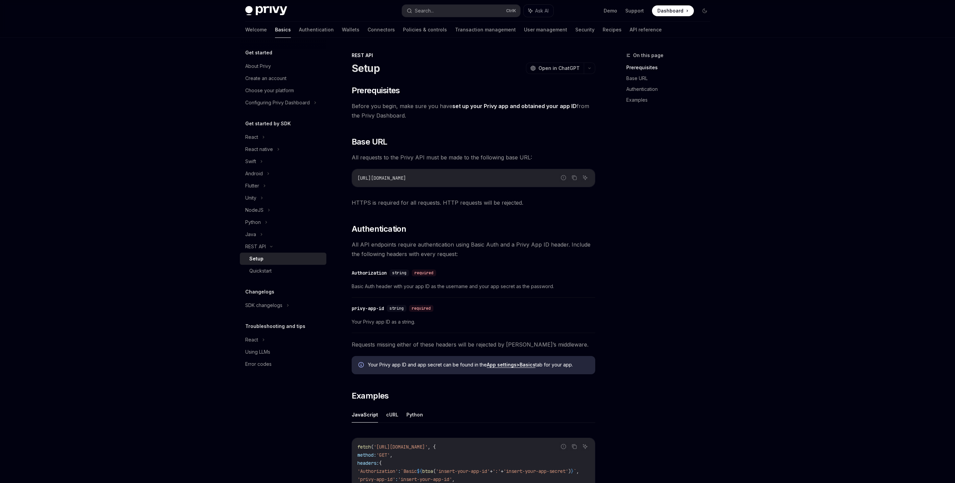 The width and height of the screenshot is (955, 483). I want to click on a: Support, so click(635, 11).